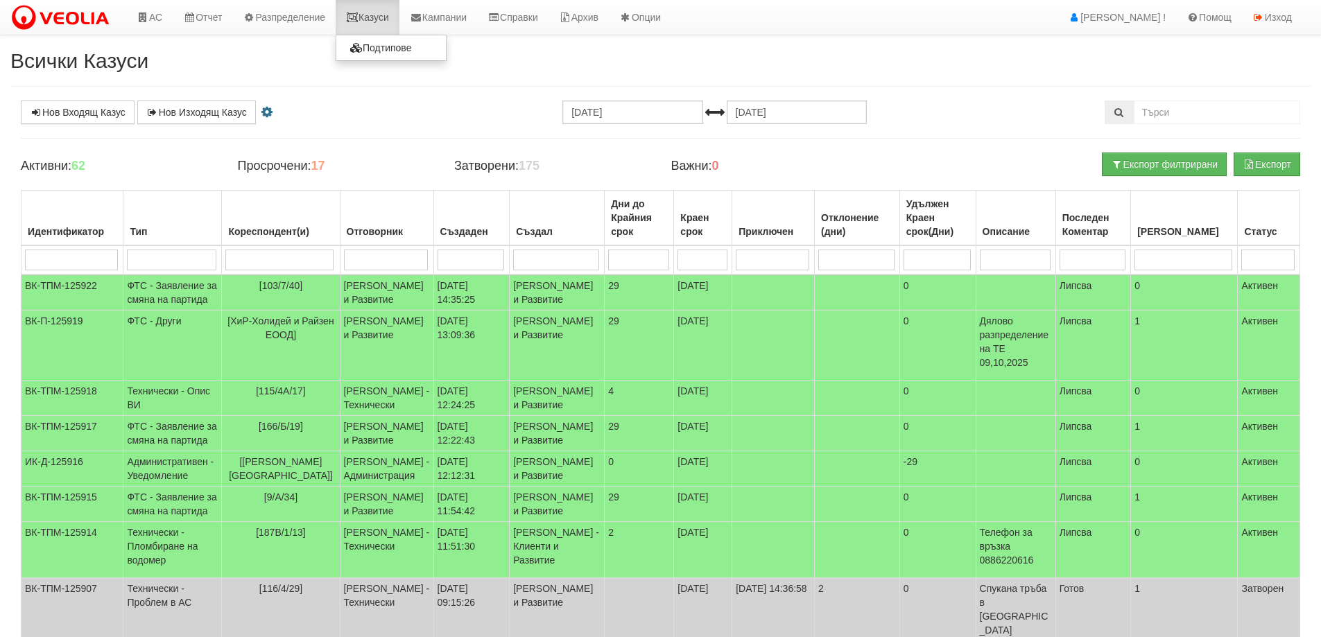 The height and width of the screenshot is (637, 1321). Describe the element at coordinates (703, 218) in the screenshot. I see `th: Краен срок: No sort applied, activate to apply an ascending sort` at that location.